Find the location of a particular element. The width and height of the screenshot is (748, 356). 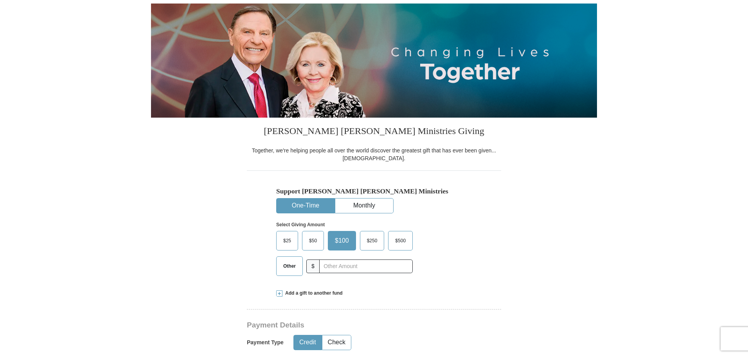

button: Credit is located at coordinates (307, 343).